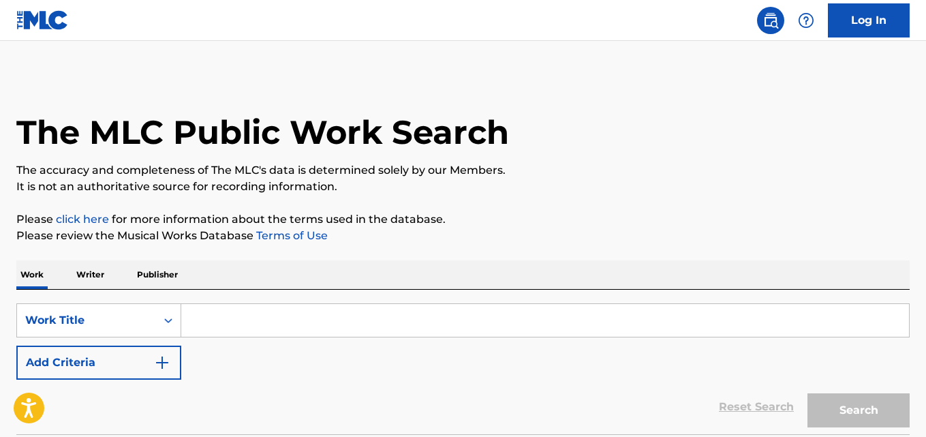 Image resolution: width=926 pixels, height=437 pixels. What do you see at coordinates (162, 363) in the screenshot?
I see `img: 9d2ae6d4665cec9f34b9.svg` at bounding box center [162, 363].